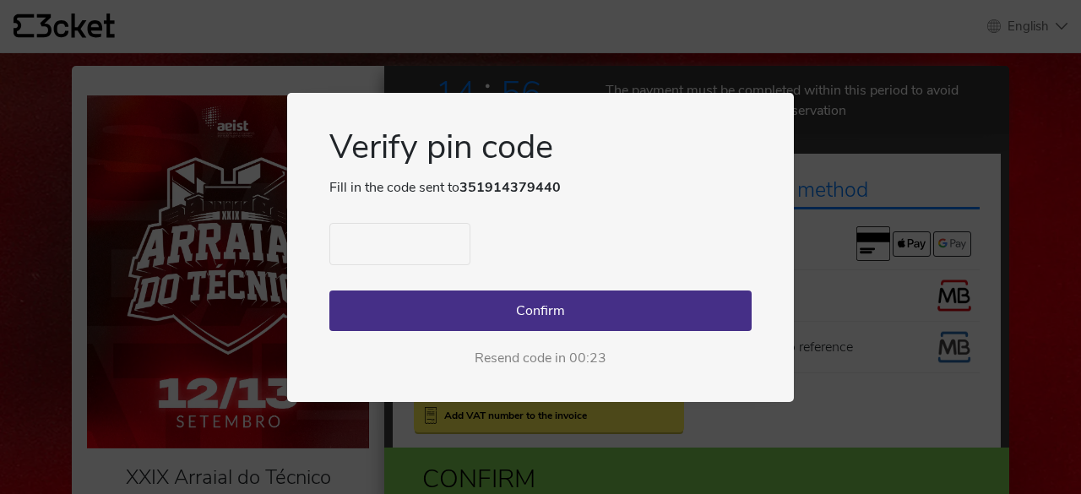  Describe the element at coordinates (540, 311) in the screenshot. I see `button: Confirm` at that location.